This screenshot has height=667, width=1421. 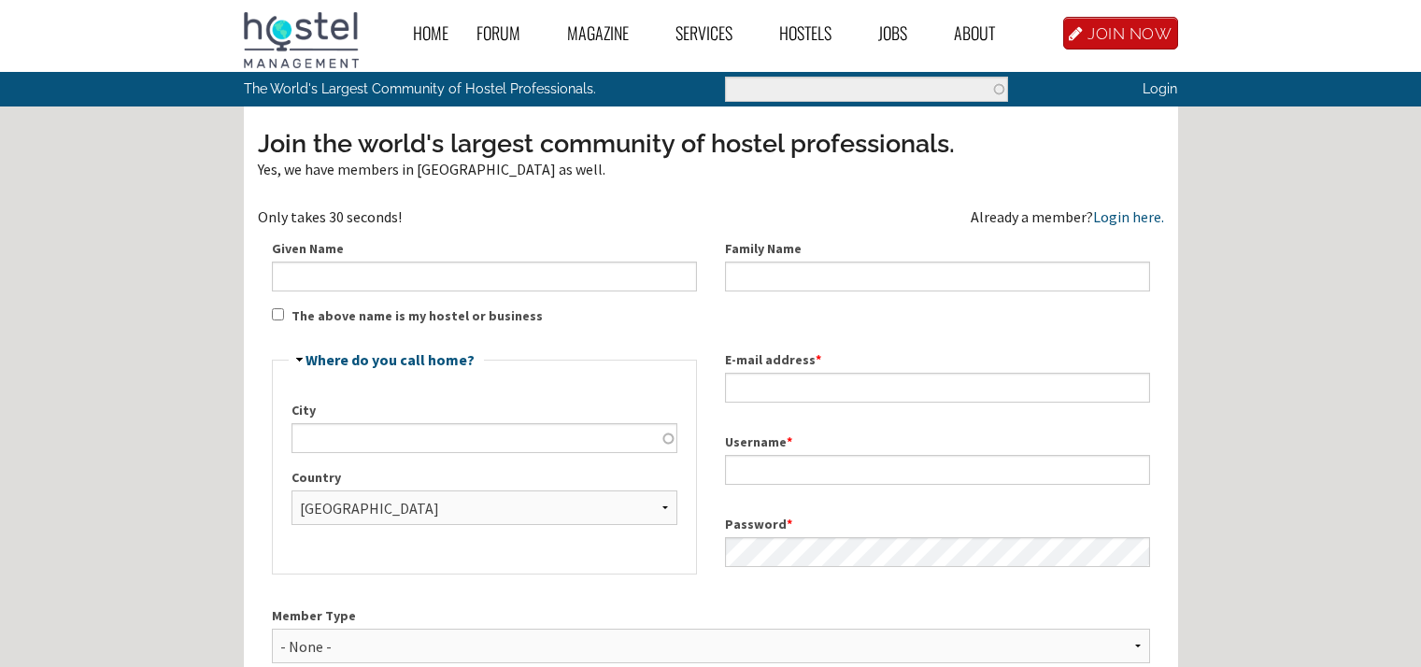 I want to click on label: City, so click(x=484, y=410).